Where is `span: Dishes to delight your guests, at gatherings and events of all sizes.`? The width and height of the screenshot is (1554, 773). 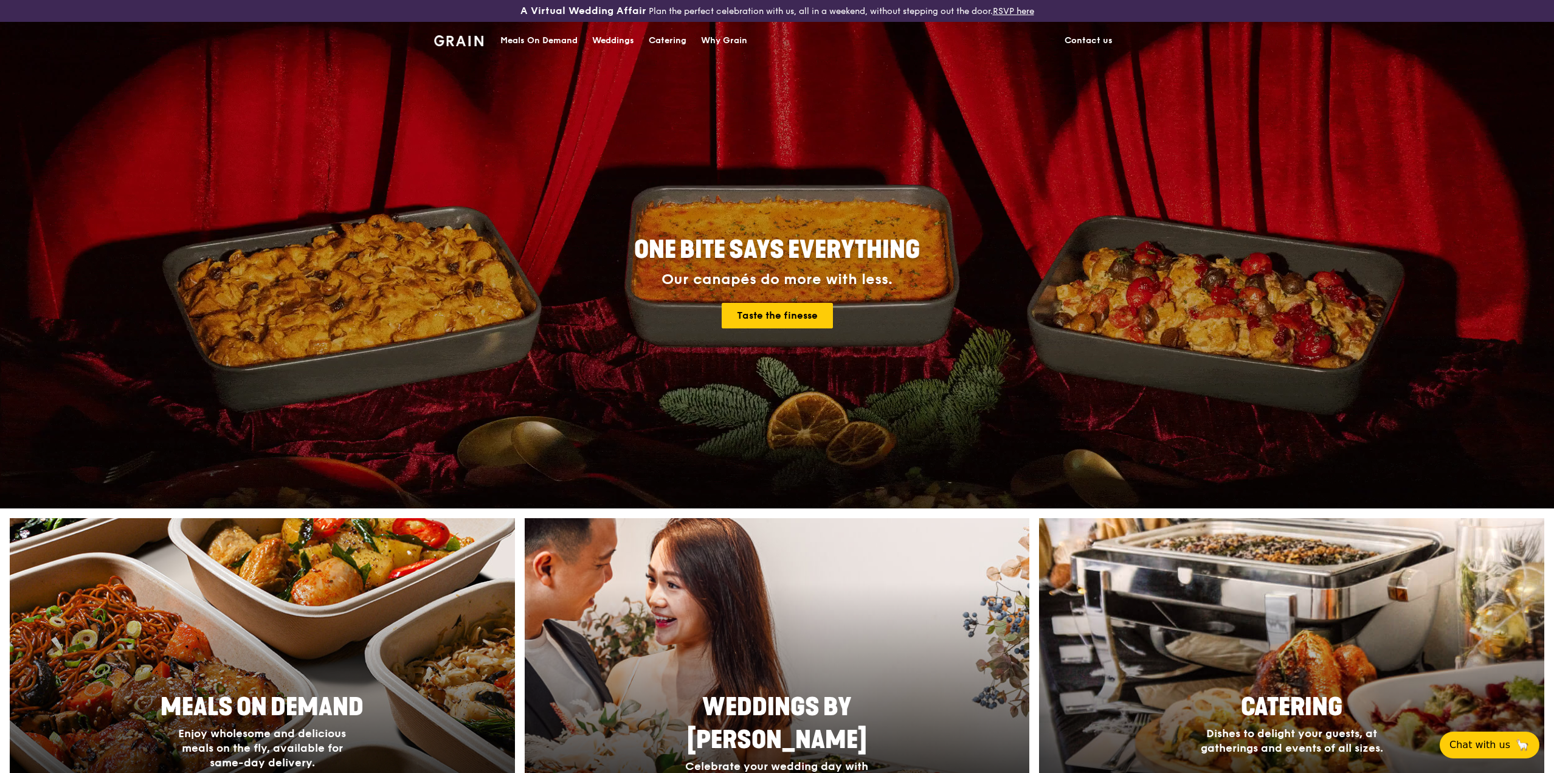 span: Dishes to delight your guests, at gatherings and events of all sizes. is located at coordinates (1292, 740).